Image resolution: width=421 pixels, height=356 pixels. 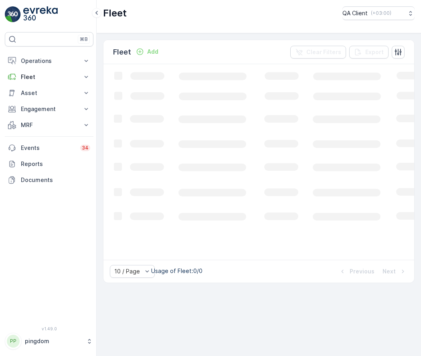 I want to click on img: logo_light-DOdMpM7g.png, so click(x=41, y=14).